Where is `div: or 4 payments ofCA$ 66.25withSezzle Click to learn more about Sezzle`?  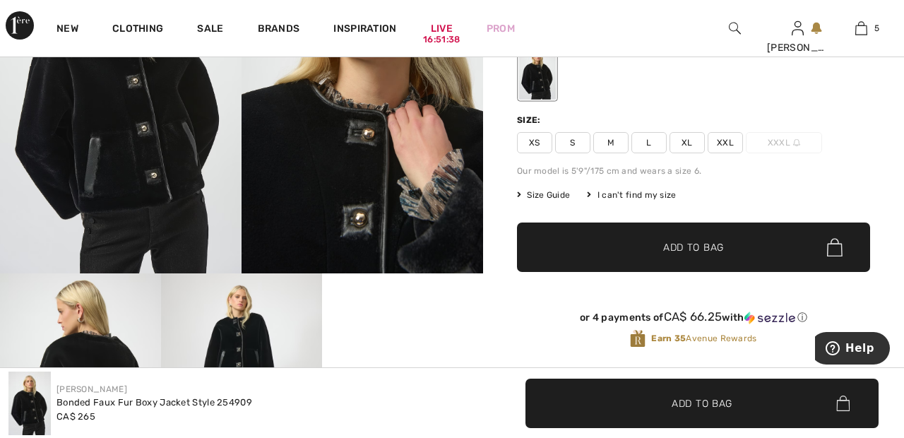 div: or 4 payments ofCA$ 66.25withSezzle Click to learn more about Sezzle is located at coordinates (694, 319).